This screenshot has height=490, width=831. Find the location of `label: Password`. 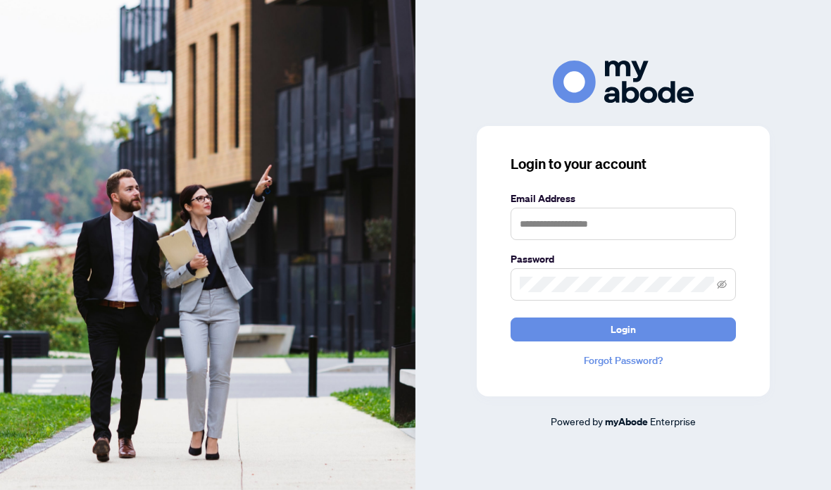

label: Password is located at coordinates (623, 259).